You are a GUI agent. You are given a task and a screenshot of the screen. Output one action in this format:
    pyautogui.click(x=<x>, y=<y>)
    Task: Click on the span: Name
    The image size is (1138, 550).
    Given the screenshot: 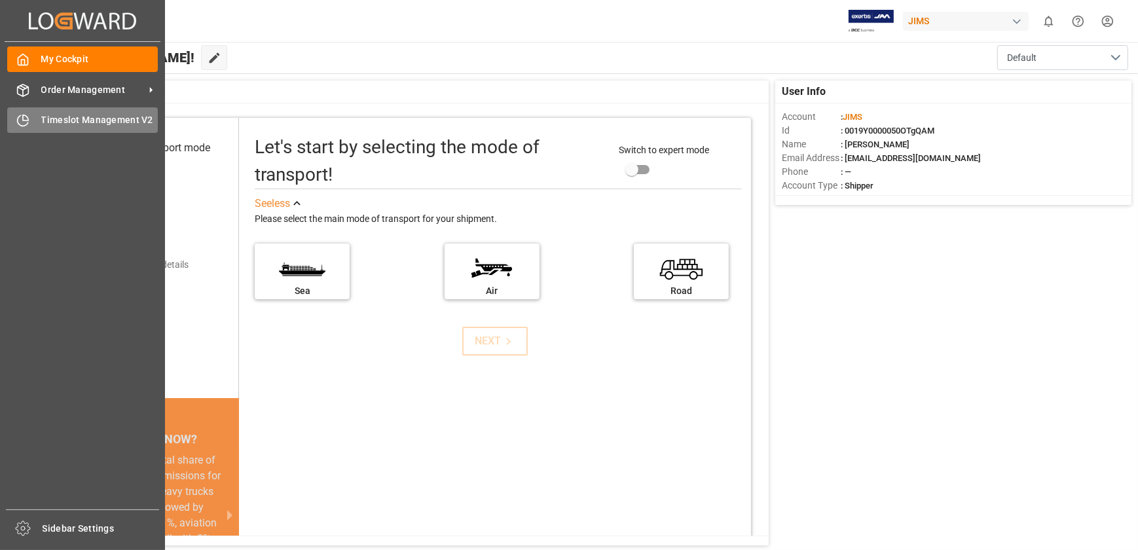 What is the action you would take?
    pyautogui.click(x=811, y=144)
    